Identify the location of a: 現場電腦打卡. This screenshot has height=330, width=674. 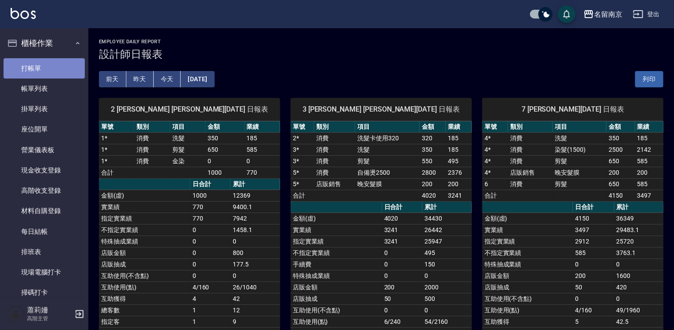
(44, 272).